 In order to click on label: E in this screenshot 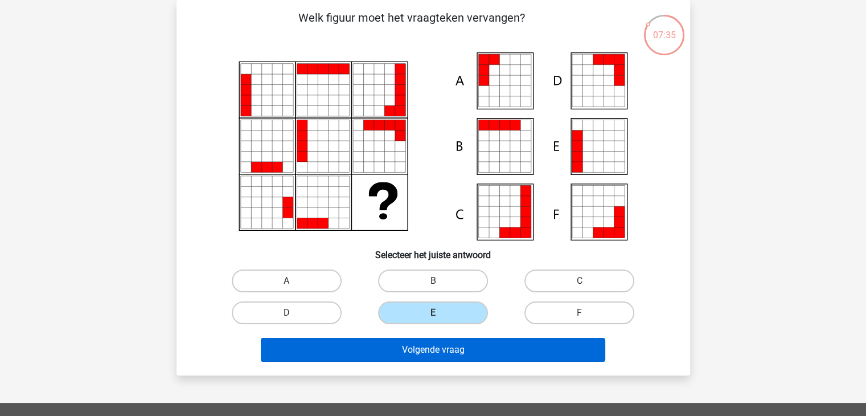, I will do `click(433, 313)`.